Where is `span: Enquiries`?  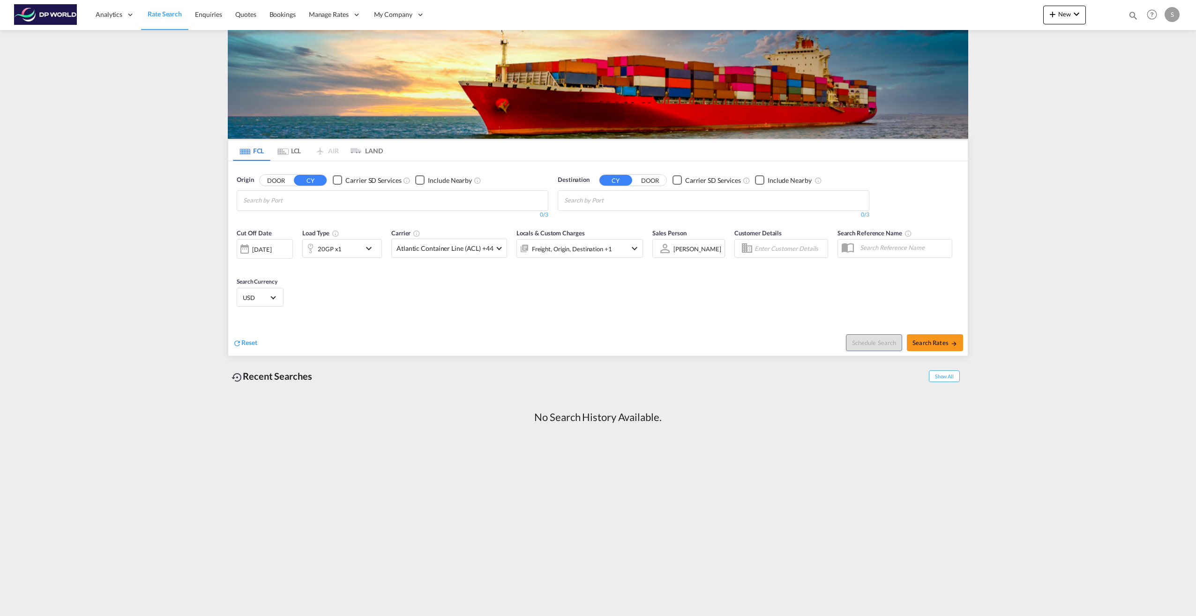
span: Enquiries is located at coordinates (209, 14).